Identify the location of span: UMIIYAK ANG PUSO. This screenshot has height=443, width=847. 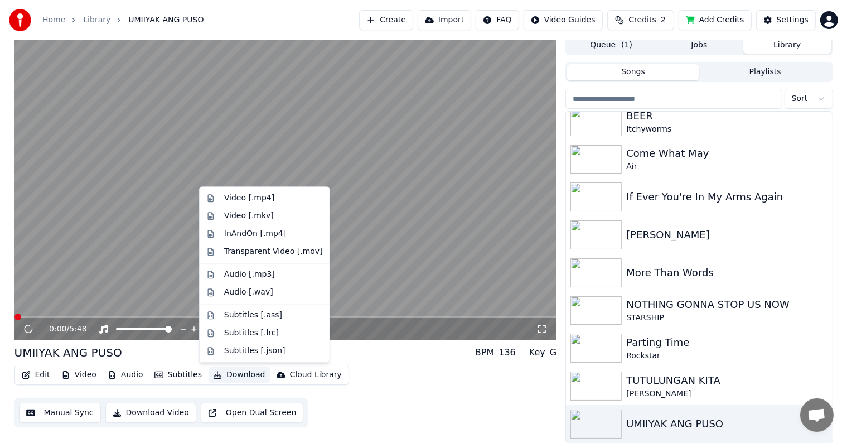
(166, 20).